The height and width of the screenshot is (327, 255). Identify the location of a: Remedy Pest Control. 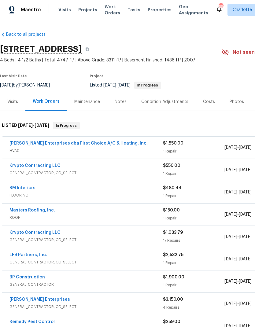
(32, 322).